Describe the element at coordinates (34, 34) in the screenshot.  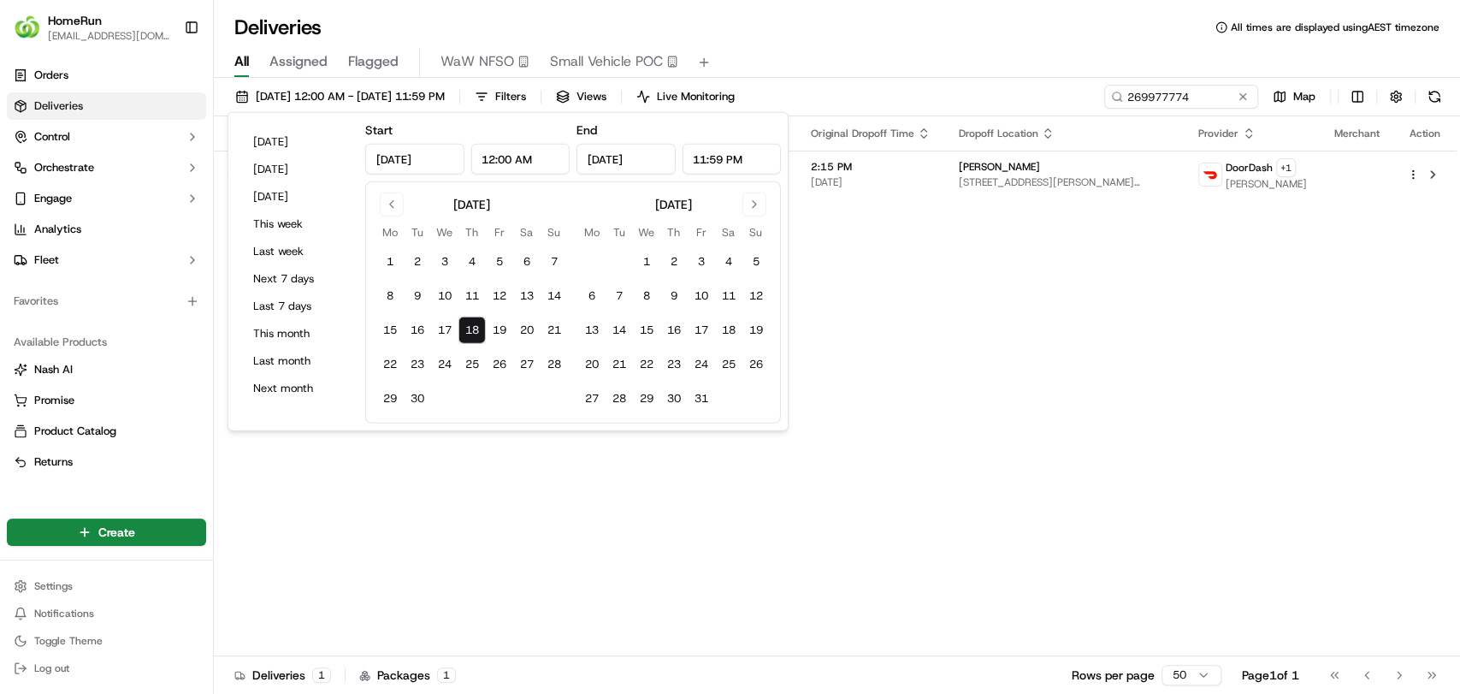
I see `img: Nash` at that location.